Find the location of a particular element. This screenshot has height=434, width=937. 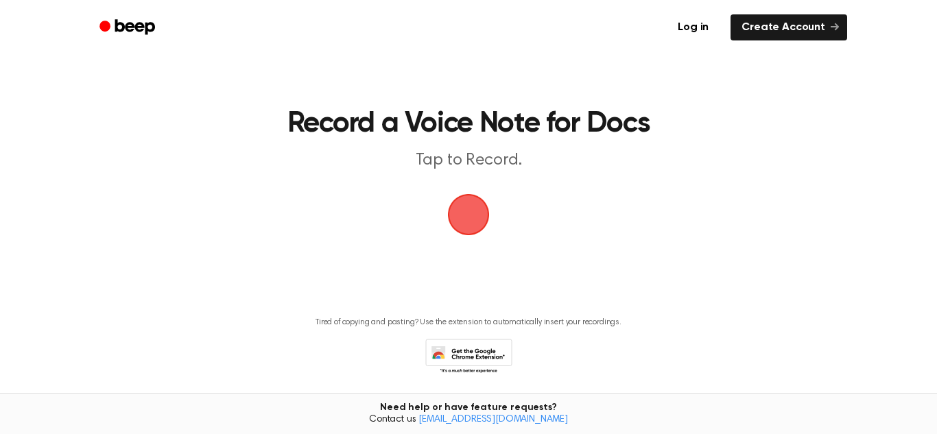

p: Tired of copying and pasting? Use the extension to automatically insert your recordings. is located at coordinates (468, 322).